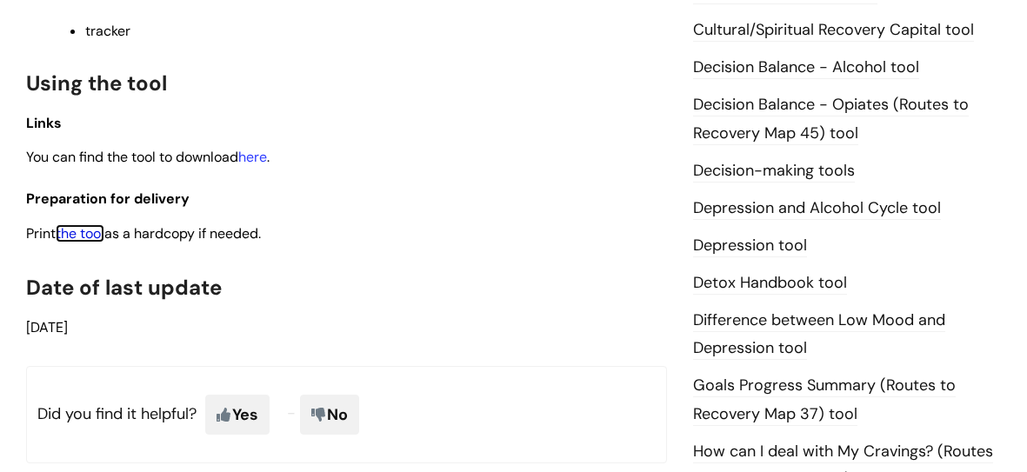 The width and height of the screenshot is (1027, 472). Describe the element at coordinates (329, 415) in the screenshot. I see `span: No` at that location.